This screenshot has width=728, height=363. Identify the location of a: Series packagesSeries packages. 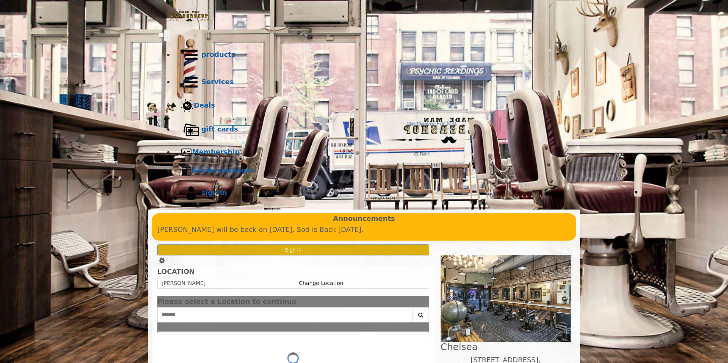
(371, 171).